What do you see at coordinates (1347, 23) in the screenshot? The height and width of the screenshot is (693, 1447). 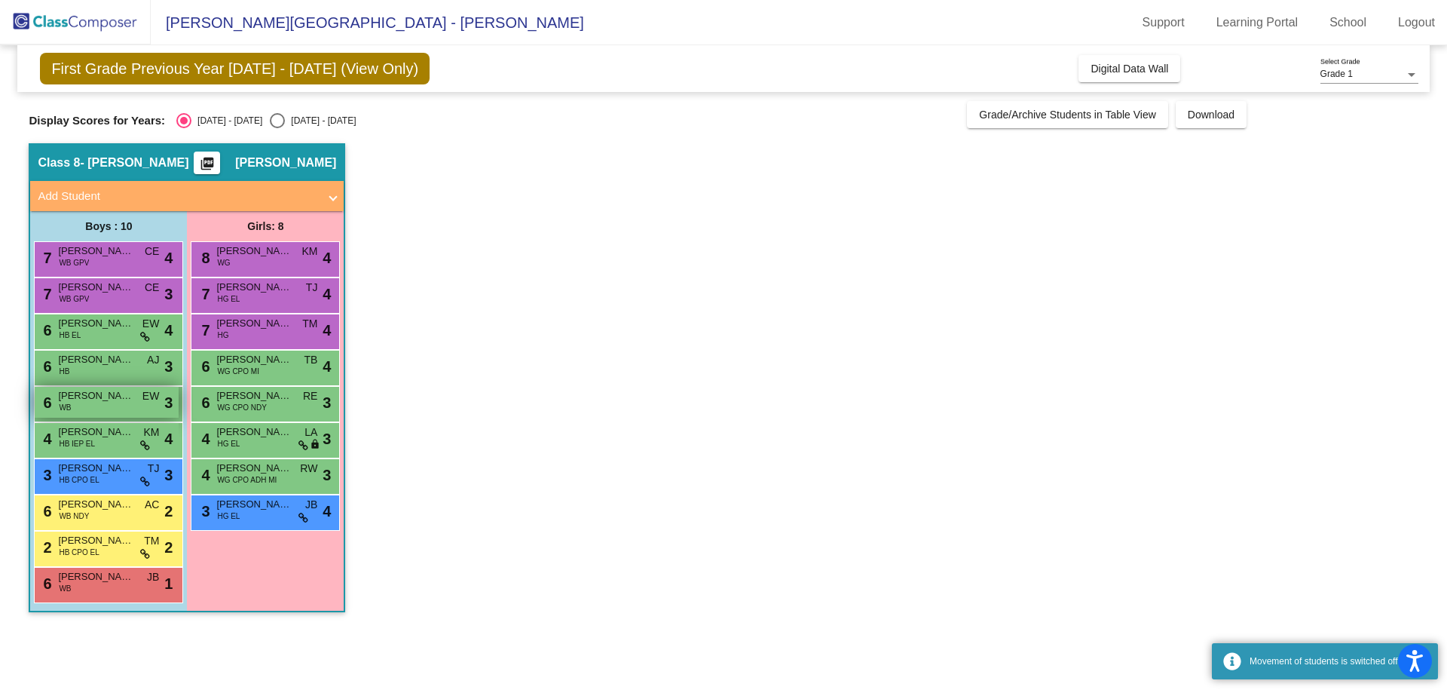 I see `a: School` at bounding box center [1347, 23].